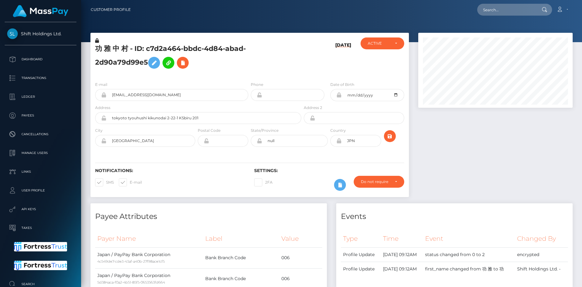  Describe the element at coordinates (469, 254) in the screenshot. I see `td: status changed from 0 to 2` at that location.